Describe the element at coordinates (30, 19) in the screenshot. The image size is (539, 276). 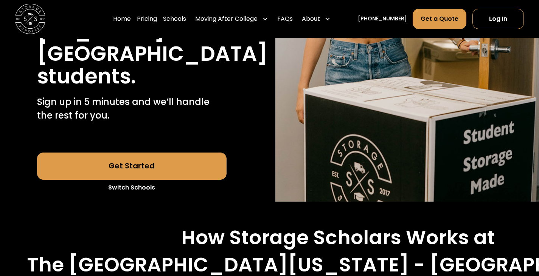
I see `img: Storage Scholars main logo` at that location.